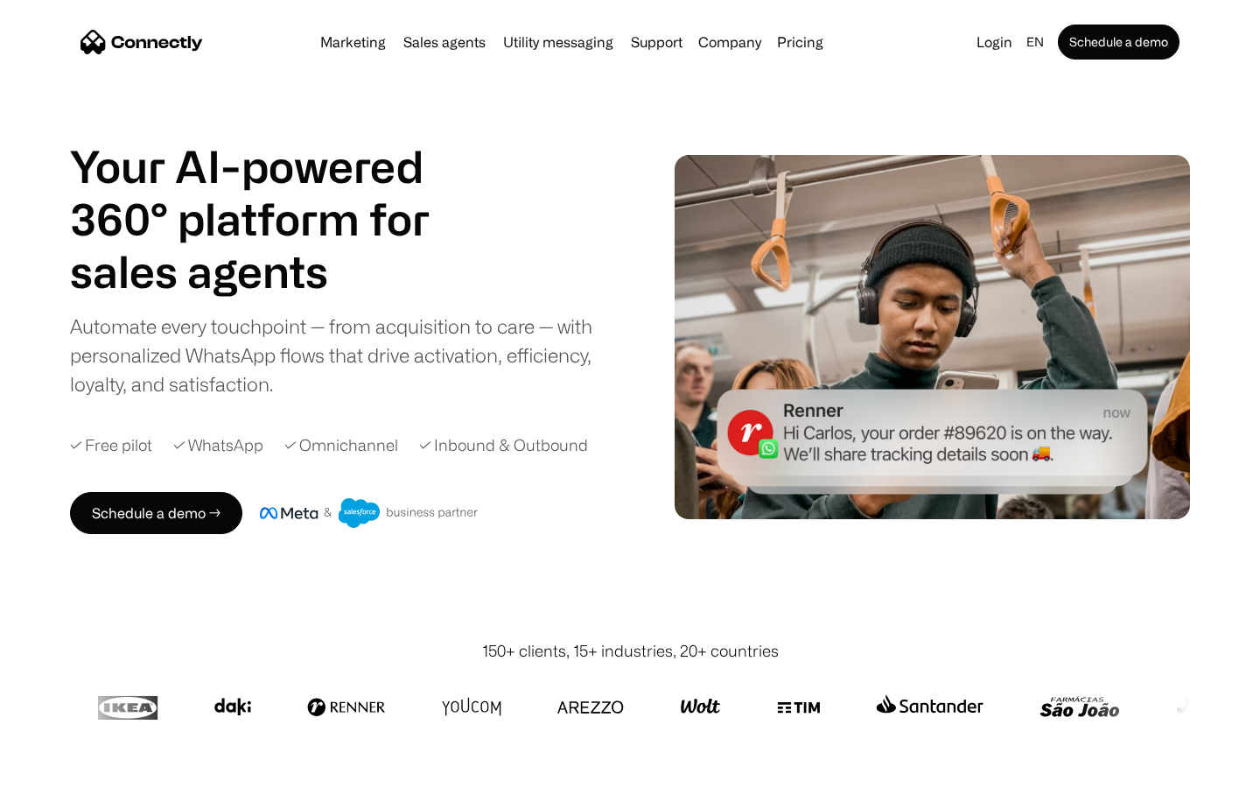 The image size is (1260, 788). What do you see at coordinates (630, 650) in the screenshot?
I see `div: 150+ clients, 15+ industries, 20+ countries` at bounding box center [630, 650].